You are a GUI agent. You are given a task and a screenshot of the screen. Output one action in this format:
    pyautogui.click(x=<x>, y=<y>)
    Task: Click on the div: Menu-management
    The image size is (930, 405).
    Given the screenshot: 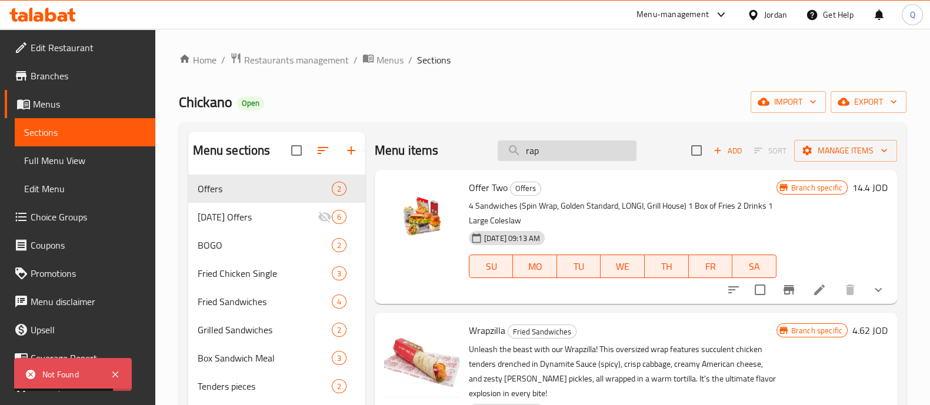 What is the action you would take?
    pyautogui.click(x=672, y=15)
    